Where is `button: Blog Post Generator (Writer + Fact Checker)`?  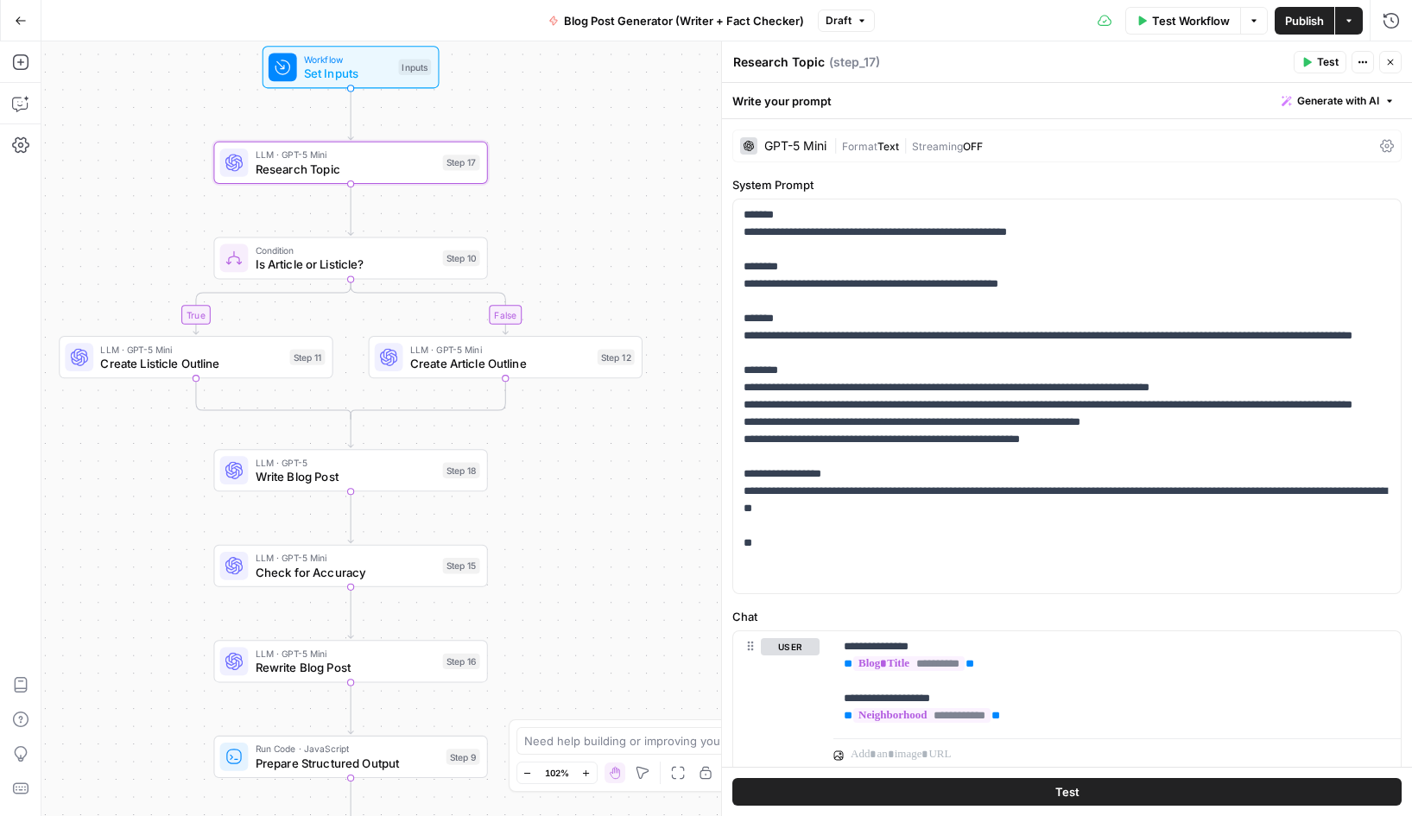
button: Blog Post Generator (Writer + Fact Checker) is located at coordinates (676, 21).